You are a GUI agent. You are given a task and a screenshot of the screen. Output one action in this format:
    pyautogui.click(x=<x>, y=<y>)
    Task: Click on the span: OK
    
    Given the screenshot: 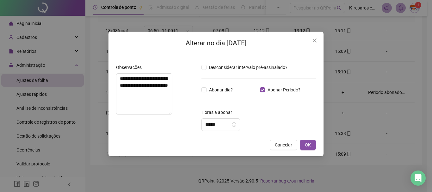 What is the action you would take?
    pyautogui.click(x=308, y=145)
    